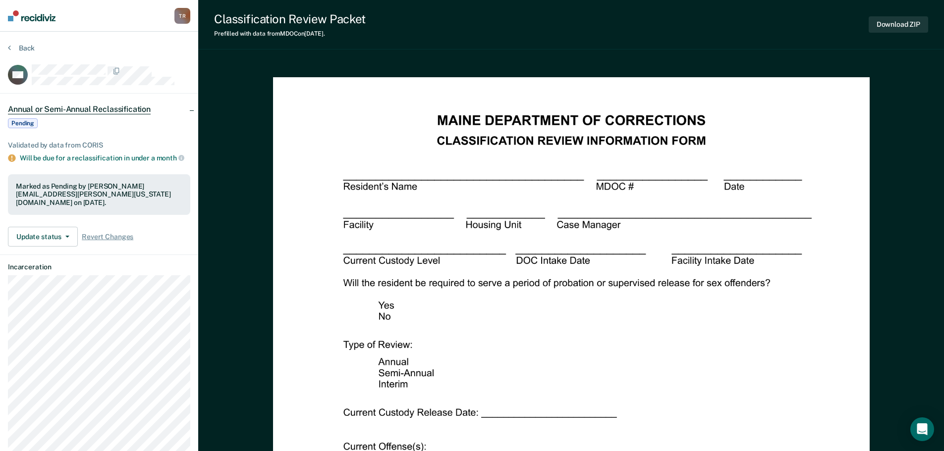 The width and height of the screenshot is (944, 451). I want to click on button: Download ZIP, so click(898, 24).